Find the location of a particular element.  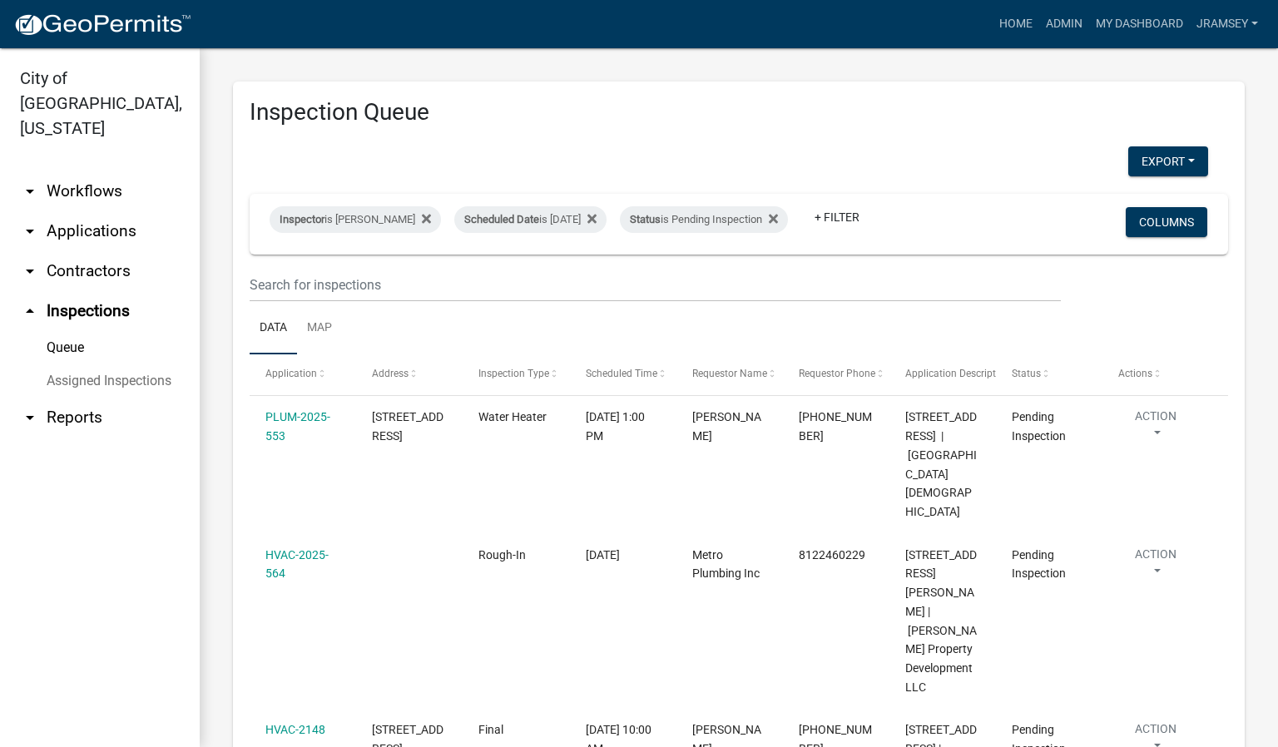

span: Water Heater is located at coordinates (513, 417).